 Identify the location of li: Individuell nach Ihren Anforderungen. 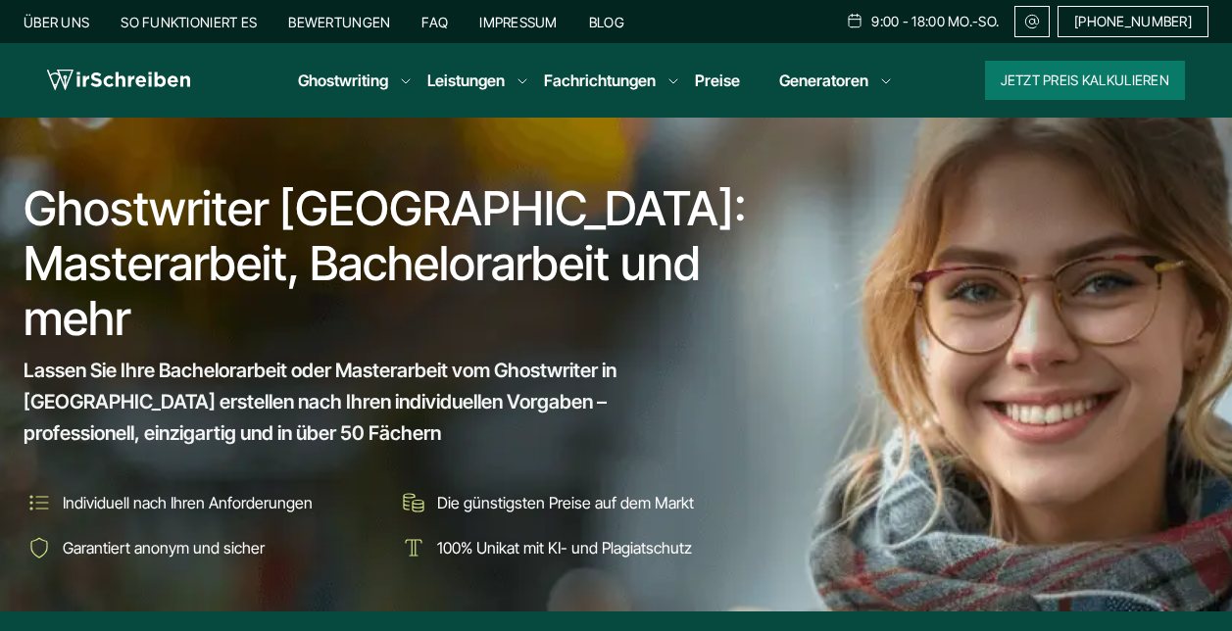
(204, 503).